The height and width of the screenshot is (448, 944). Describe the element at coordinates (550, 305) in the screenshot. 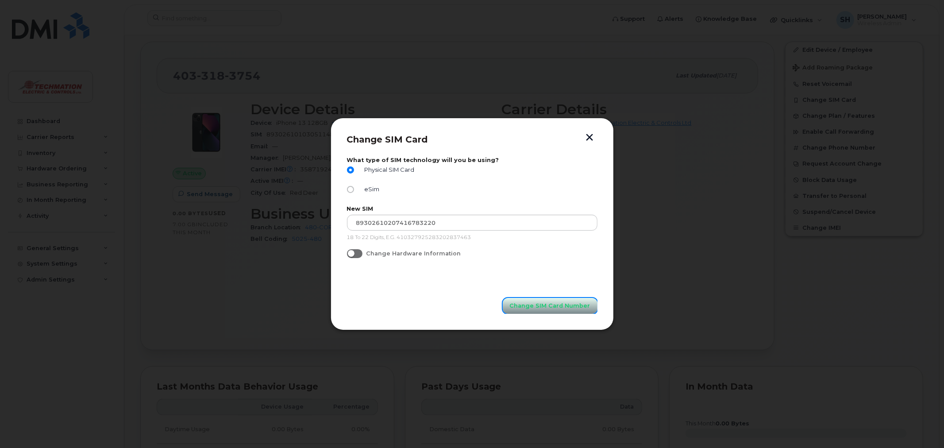

I see `span: Change SIM Card Number` at that location.